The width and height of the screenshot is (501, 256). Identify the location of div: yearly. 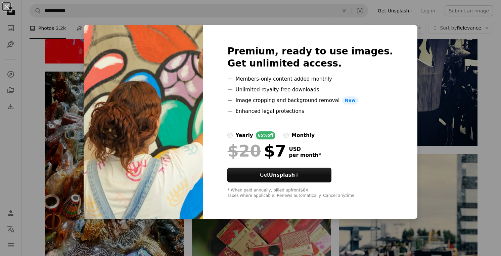
(244, 135).